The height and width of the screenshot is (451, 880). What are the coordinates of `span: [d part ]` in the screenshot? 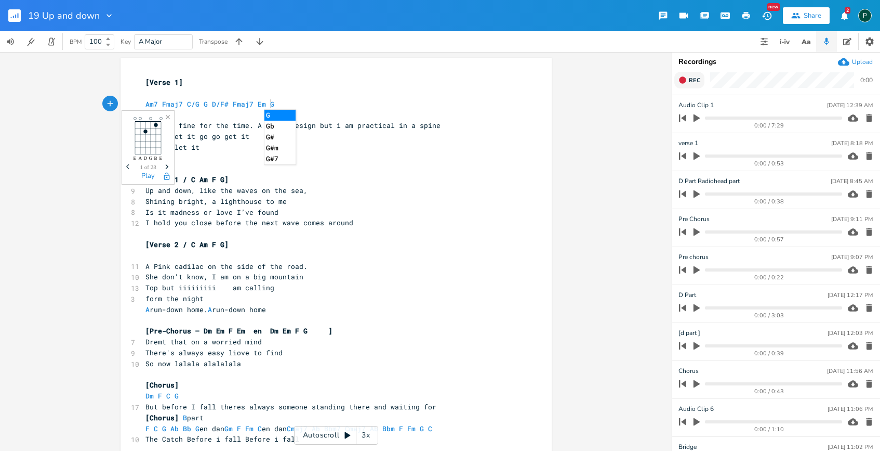 It's located at (690, 333).